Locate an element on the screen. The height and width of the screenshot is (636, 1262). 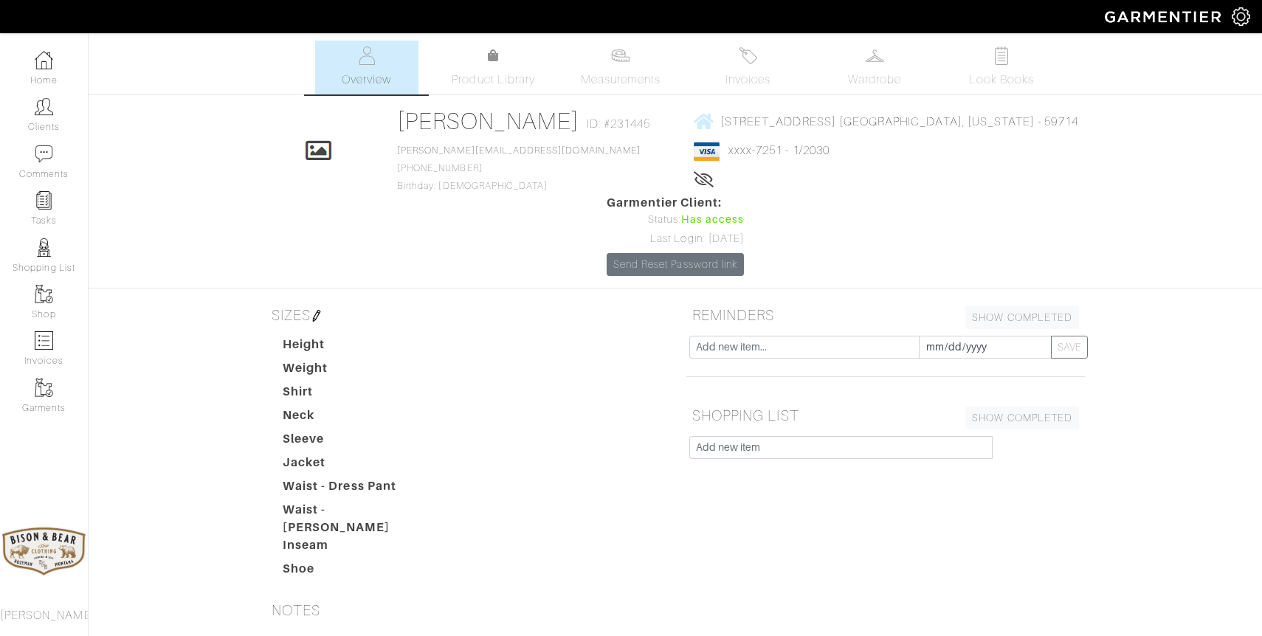
dt: Jacket is located at coordinates (356, 466).